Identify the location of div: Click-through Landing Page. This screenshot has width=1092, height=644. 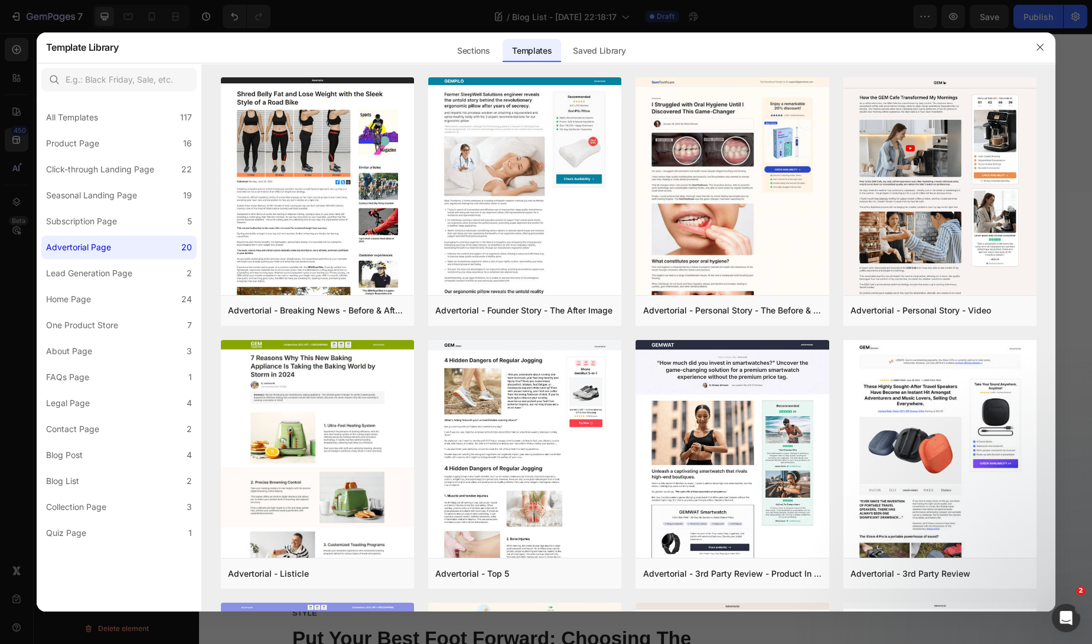
(100, 170).